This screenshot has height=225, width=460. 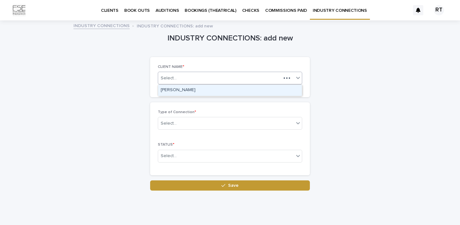 What do you see at coordinates (171, 67) in the screenshot?
I see `span: CLIENT NAME` at bounding box center [171, 67].